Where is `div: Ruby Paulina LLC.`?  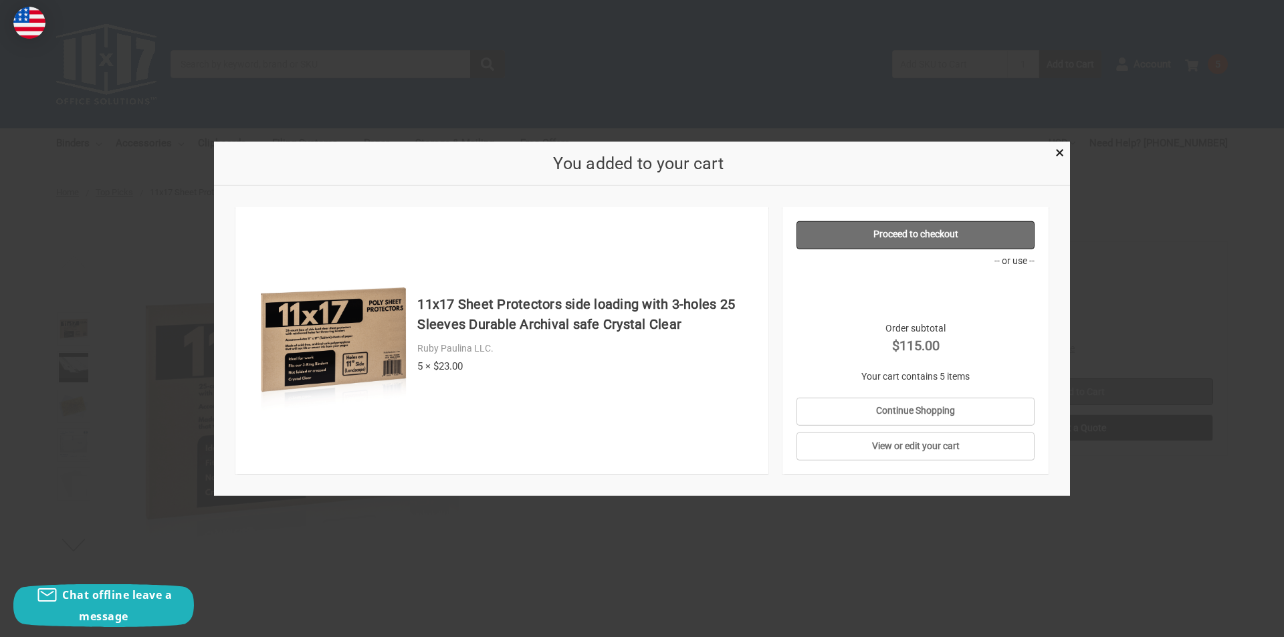 div: Ruby Paulina LLC. is located at coordinates (586, 348).